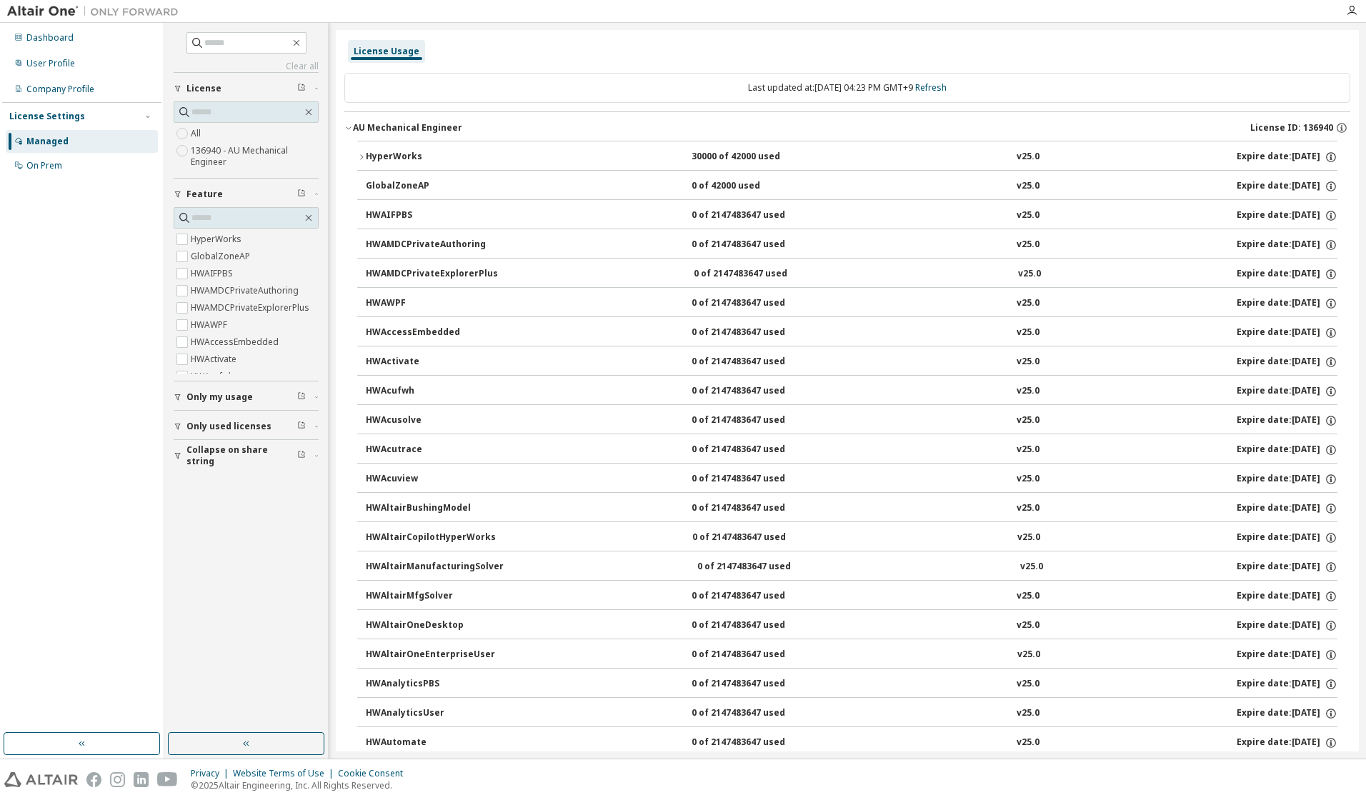 The height and width of the screenshot is (800, 1366). I want to click on div: HWAMDCPrivateExplorerPlus, so click(432, 274).